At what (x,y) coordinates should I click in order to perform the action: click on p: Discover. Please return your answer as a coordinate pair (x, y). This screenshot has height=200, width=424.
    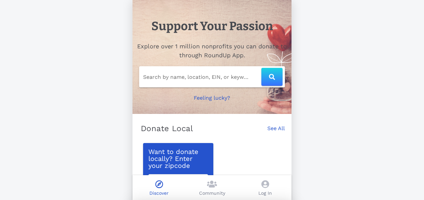
    Looking at the image, I should click on (159, 193).